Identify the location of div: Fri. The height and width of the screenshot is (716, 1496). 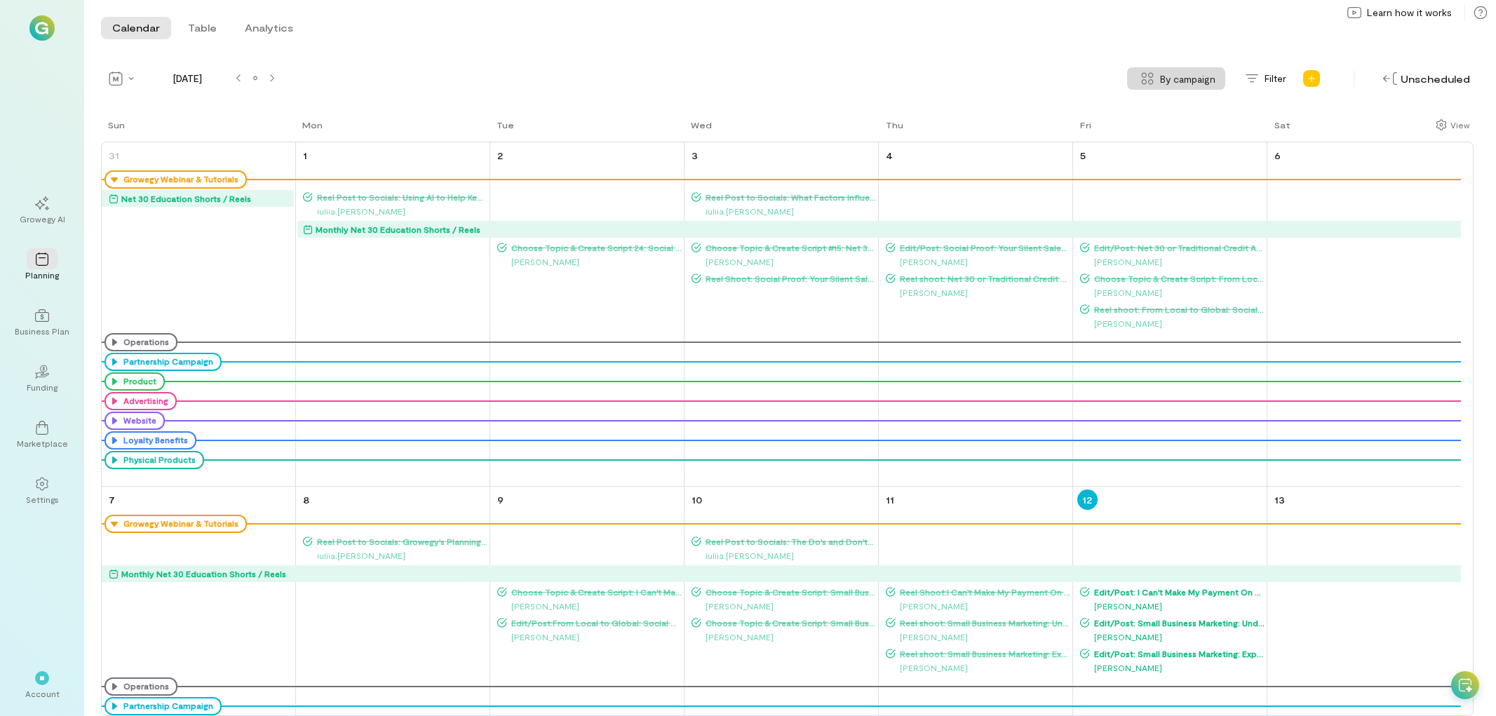
(1086, 125).